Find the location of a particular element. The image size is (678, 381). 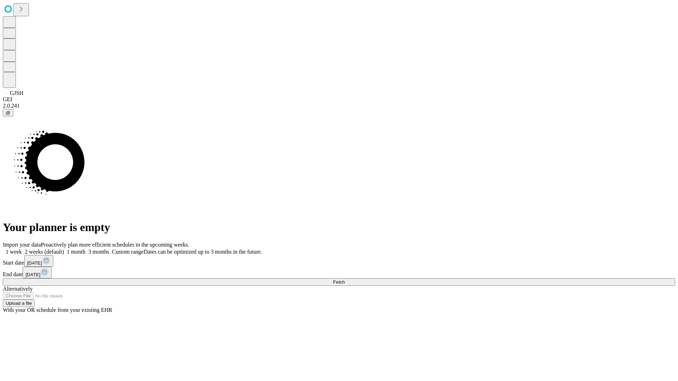

div: GEI is located at coordinates (339, 100).